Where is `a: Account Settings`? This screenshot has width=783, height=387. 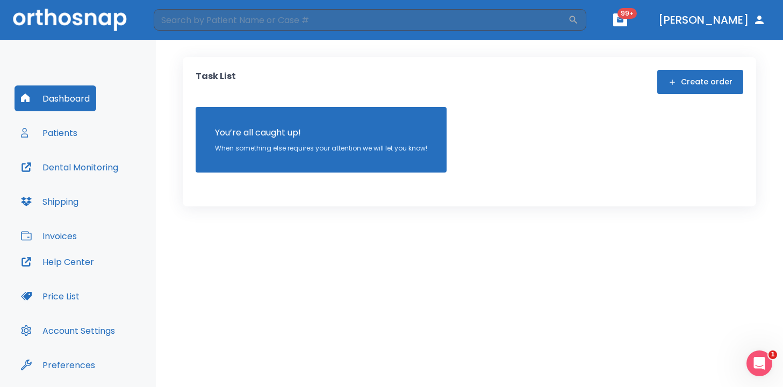
a: Account Settings is located at coordinates (68, 331).